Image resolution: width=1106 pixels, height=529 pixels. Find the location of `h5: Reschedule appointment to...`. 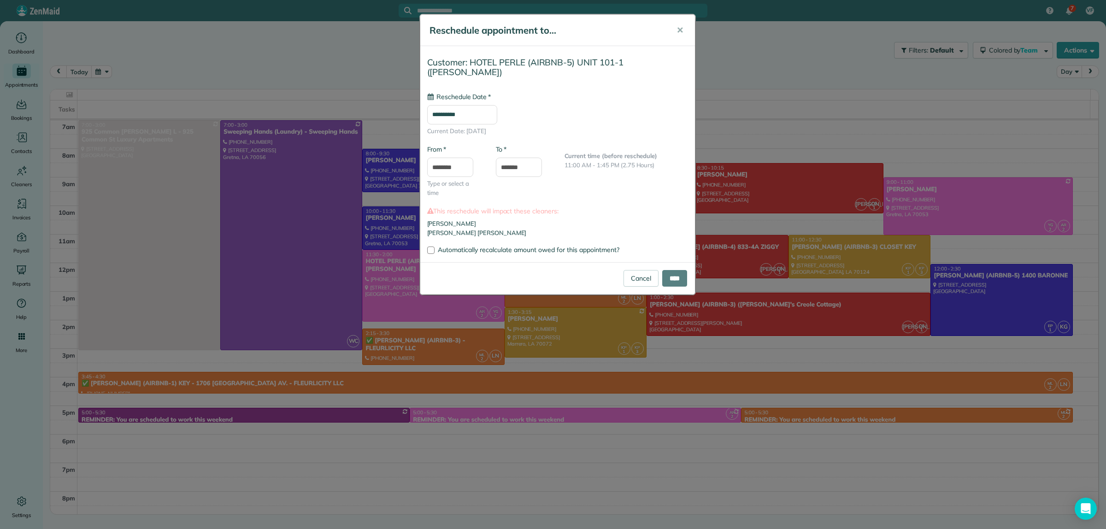

h5: Reschedule appointment to... is located at coordinates (547, 30).